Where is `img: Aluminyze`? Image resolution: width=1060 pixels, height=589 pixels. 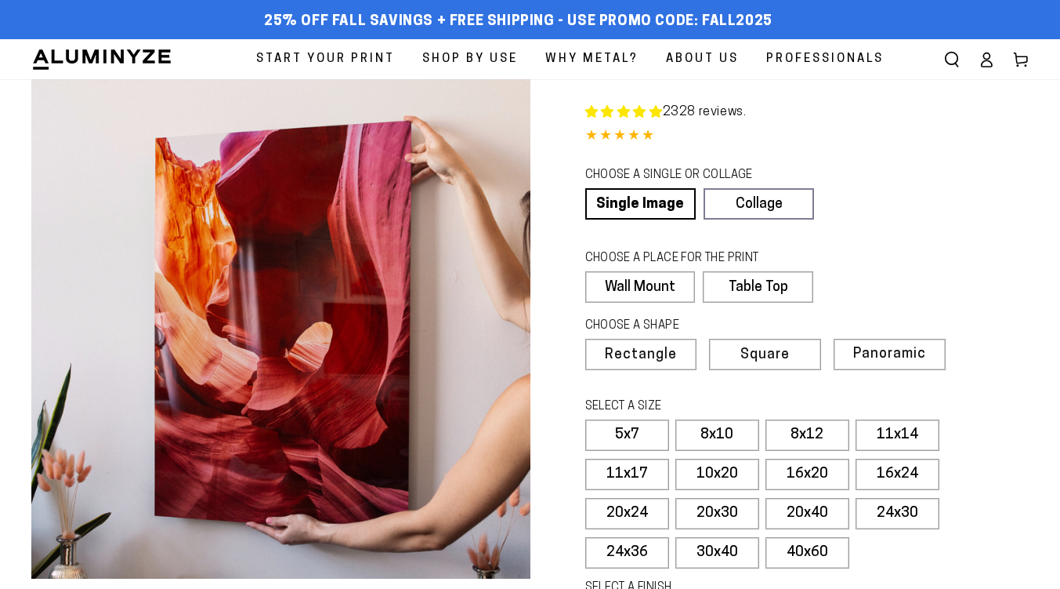
img: Aluminyze is located at coordinates (102, 60).